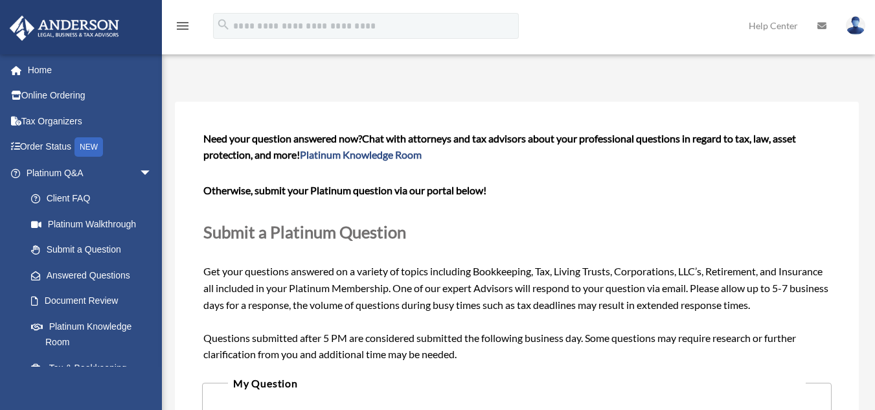 The width and height of the screenshot is (875, 410). Describe the element at coordinates (152, 173) in the screenshot. I see `span: arrow_drop_down` at that location.